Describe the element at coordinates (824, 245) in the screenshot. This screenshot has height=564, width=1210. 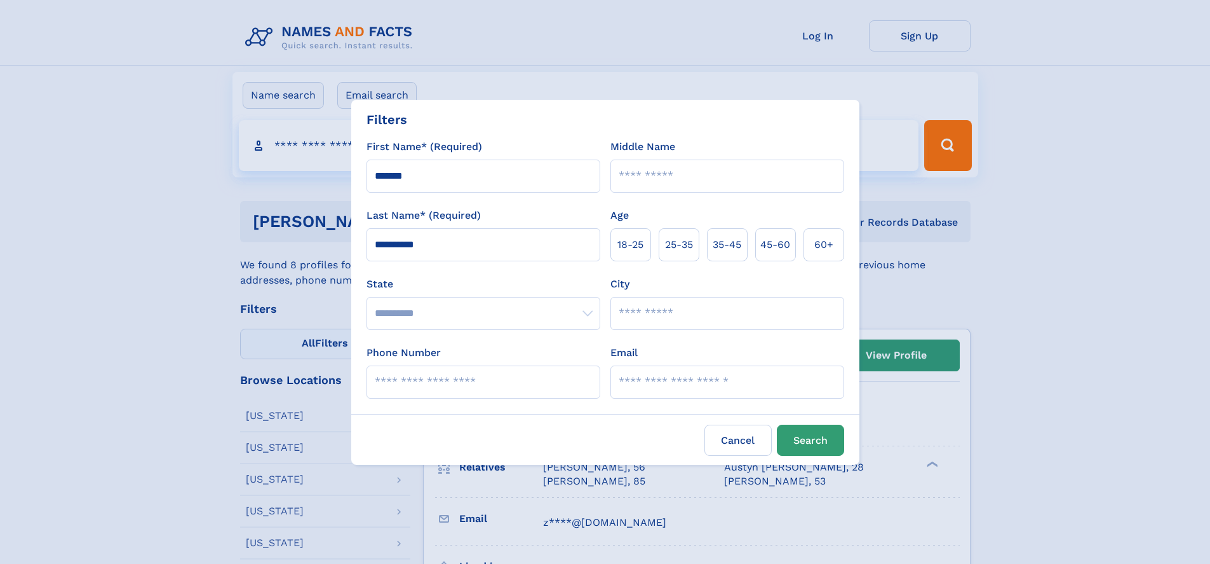
I see `span: 60+` at that location.